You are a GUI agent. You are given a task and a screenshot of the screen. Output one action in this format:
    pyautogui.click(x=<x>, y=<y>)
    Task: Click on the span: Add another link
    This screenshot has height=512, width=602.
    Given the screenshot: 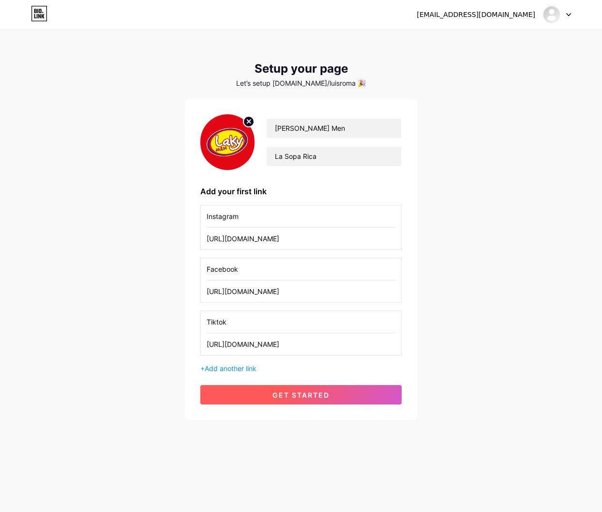 What is the action you would take?
    pyautogui.click(x=230, y=368)
    